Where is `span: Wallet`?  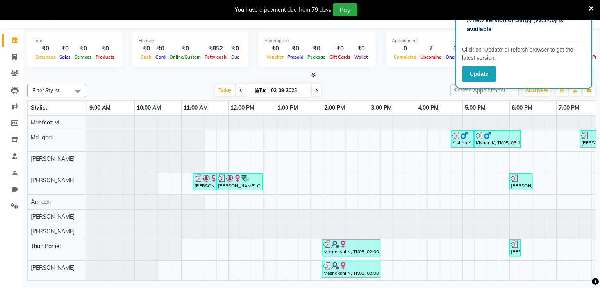
span: Wallet is located at coordinates (361, 57).